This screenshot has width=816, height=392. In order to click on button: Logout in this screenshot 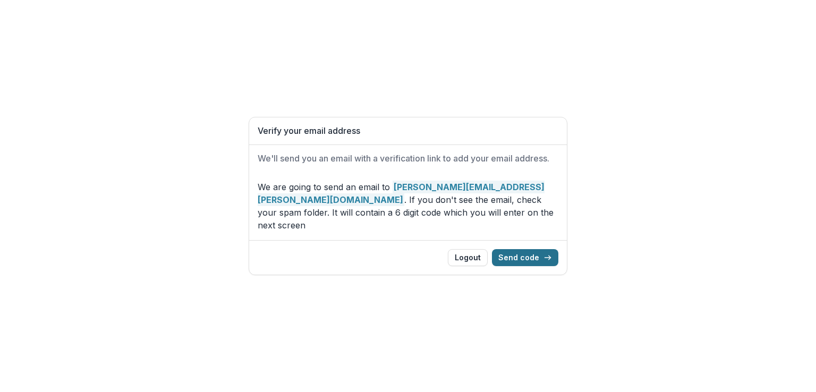, I will do `click(467, 258)`.